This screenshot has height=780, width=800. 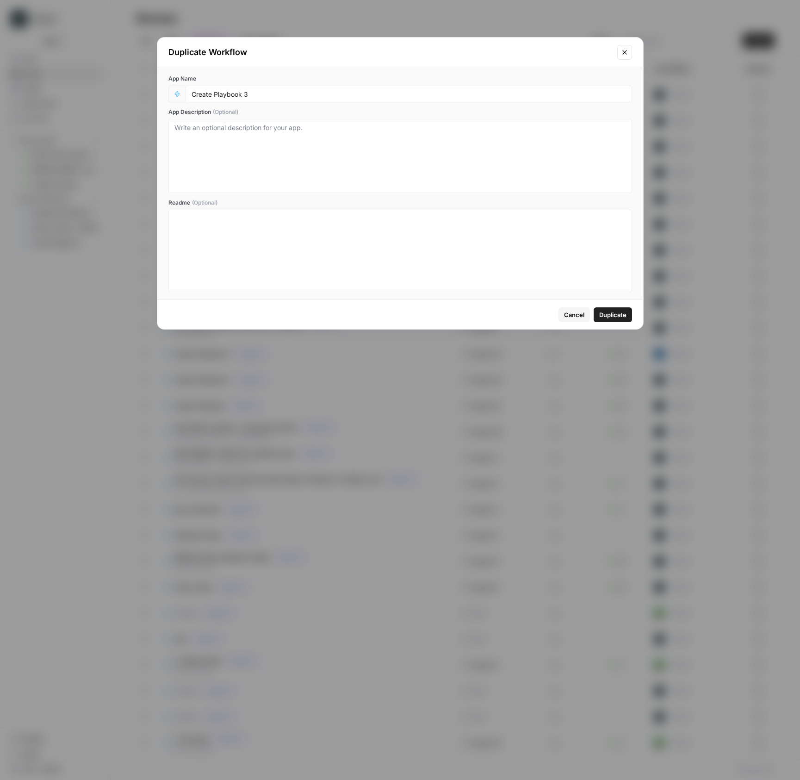 What do you see at coordinates (574, 315) in the screenshot?
I see `button: Cancel` at bounding box center [574, 315].